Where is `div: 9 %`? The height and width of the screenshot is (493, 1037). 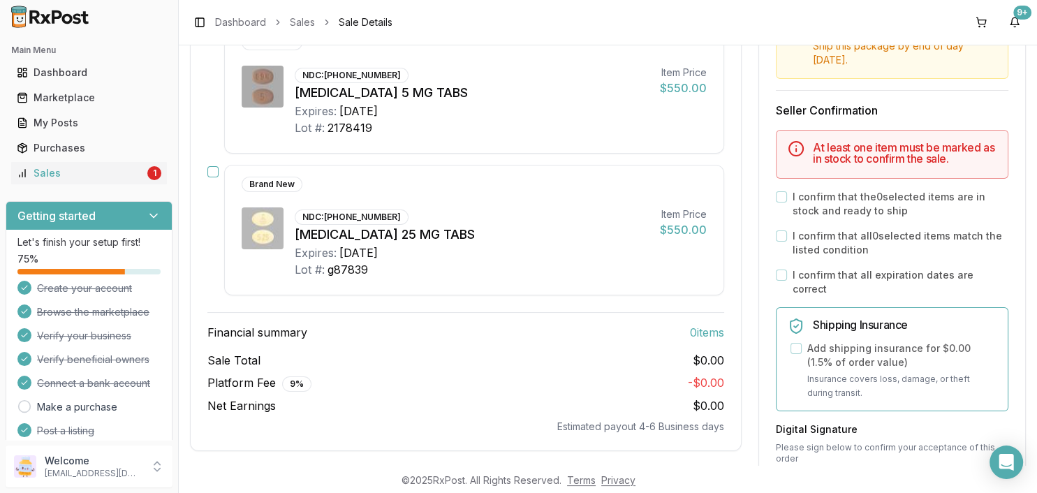 div: 9 % is located at coordinates (297, 384).